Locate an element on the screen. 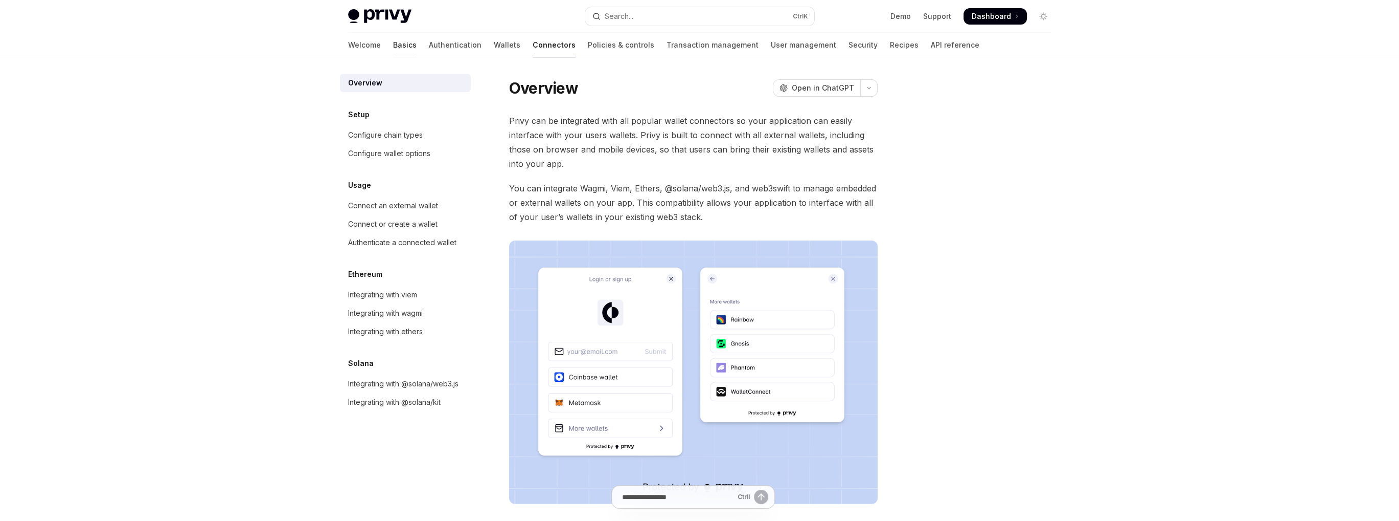 The height and width of the screenshot is (521, 1399). a: Recipes is located at coordinates (905, 45).